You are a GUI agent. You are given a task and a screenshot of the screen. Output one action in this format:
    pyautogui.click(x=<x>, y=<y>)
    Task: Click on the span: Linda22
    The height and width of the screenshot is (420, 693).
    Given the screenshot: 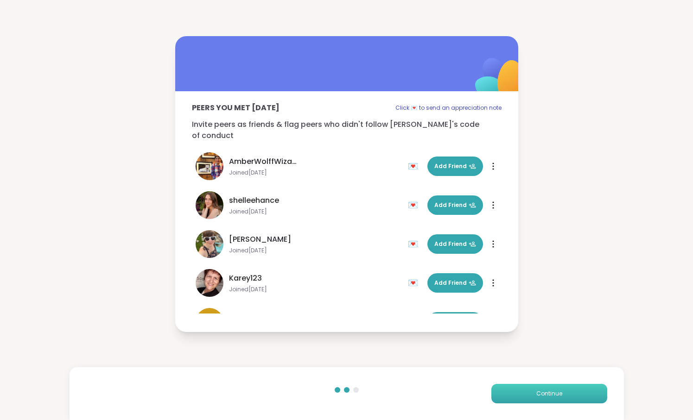 What is the action you would take?
    pyautogui.click(x=243, y=318)
    